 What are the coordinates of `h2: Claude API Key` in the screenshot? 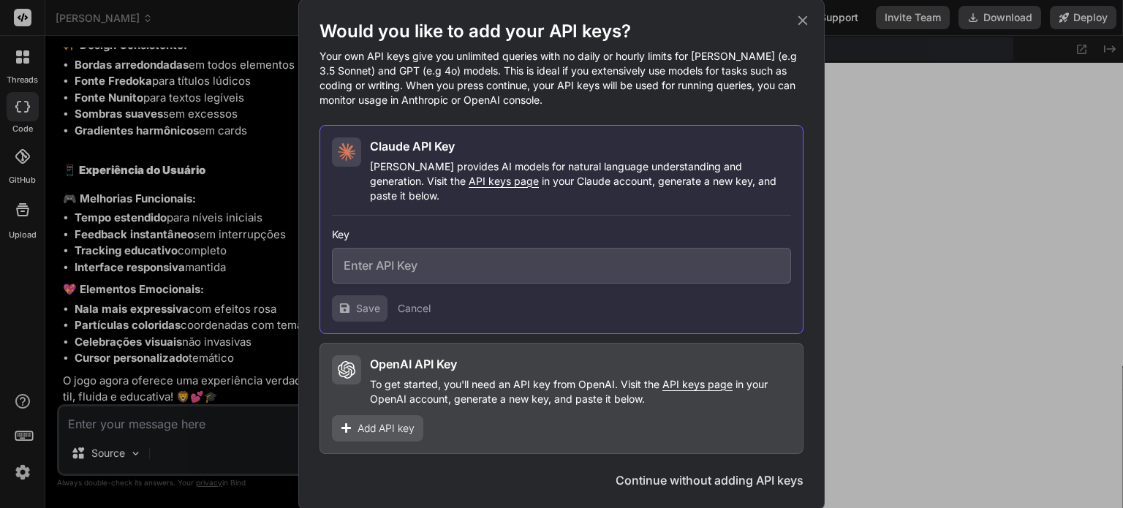 It's located at (412, 146).